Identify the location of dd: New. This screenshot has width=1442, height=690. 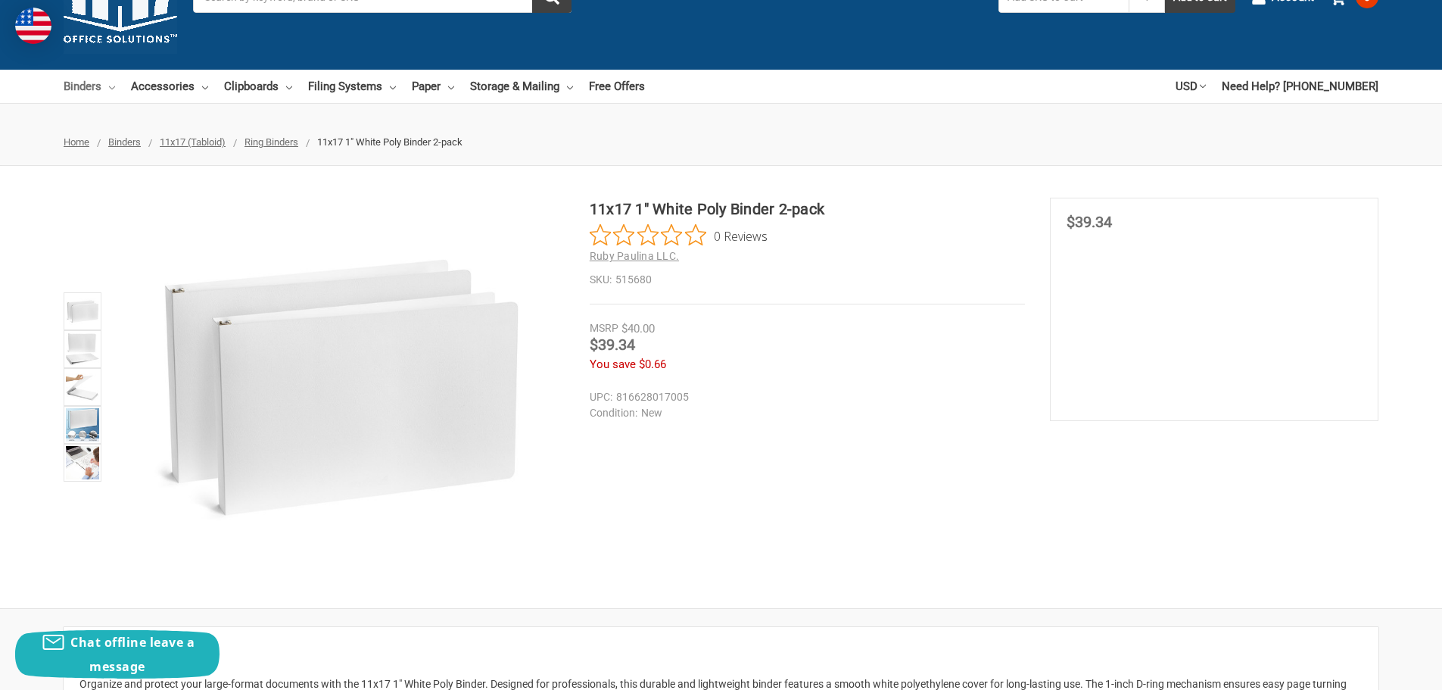
(804, 413).